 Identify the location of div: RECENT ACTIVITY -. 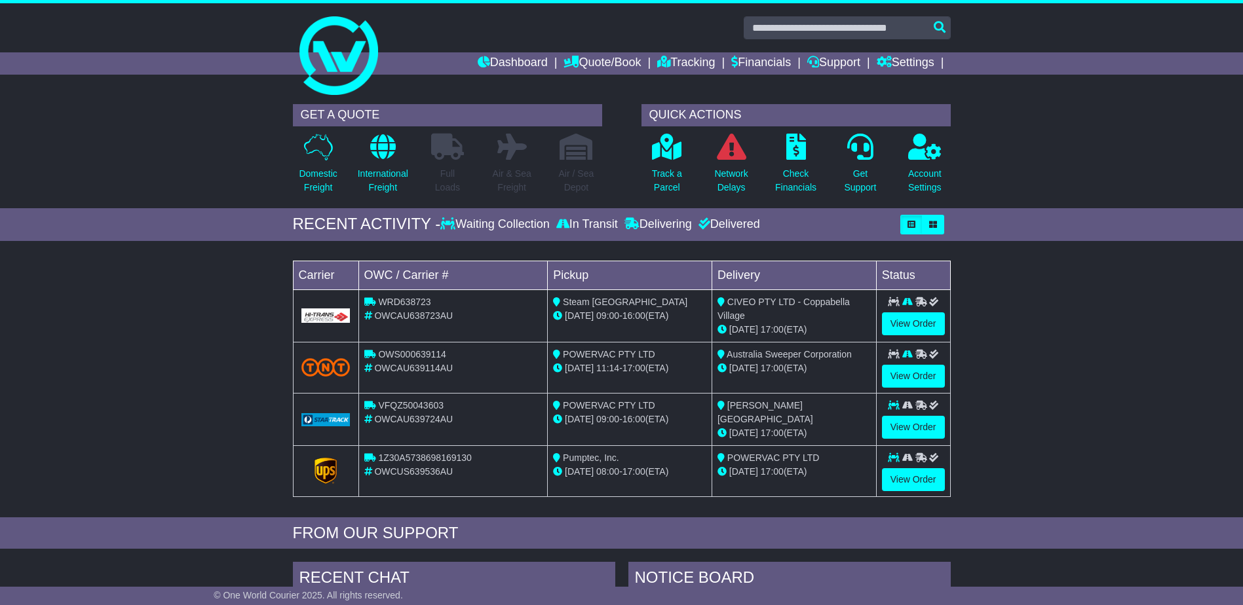
(367, 224).